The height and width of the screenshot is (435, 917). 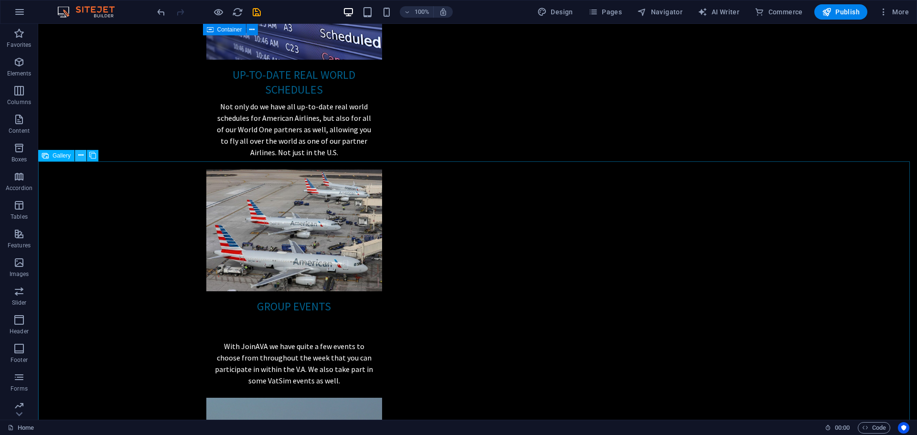 I want to click on button: Click here to leave preview mode and continue editing, so click(x=218, y=12).